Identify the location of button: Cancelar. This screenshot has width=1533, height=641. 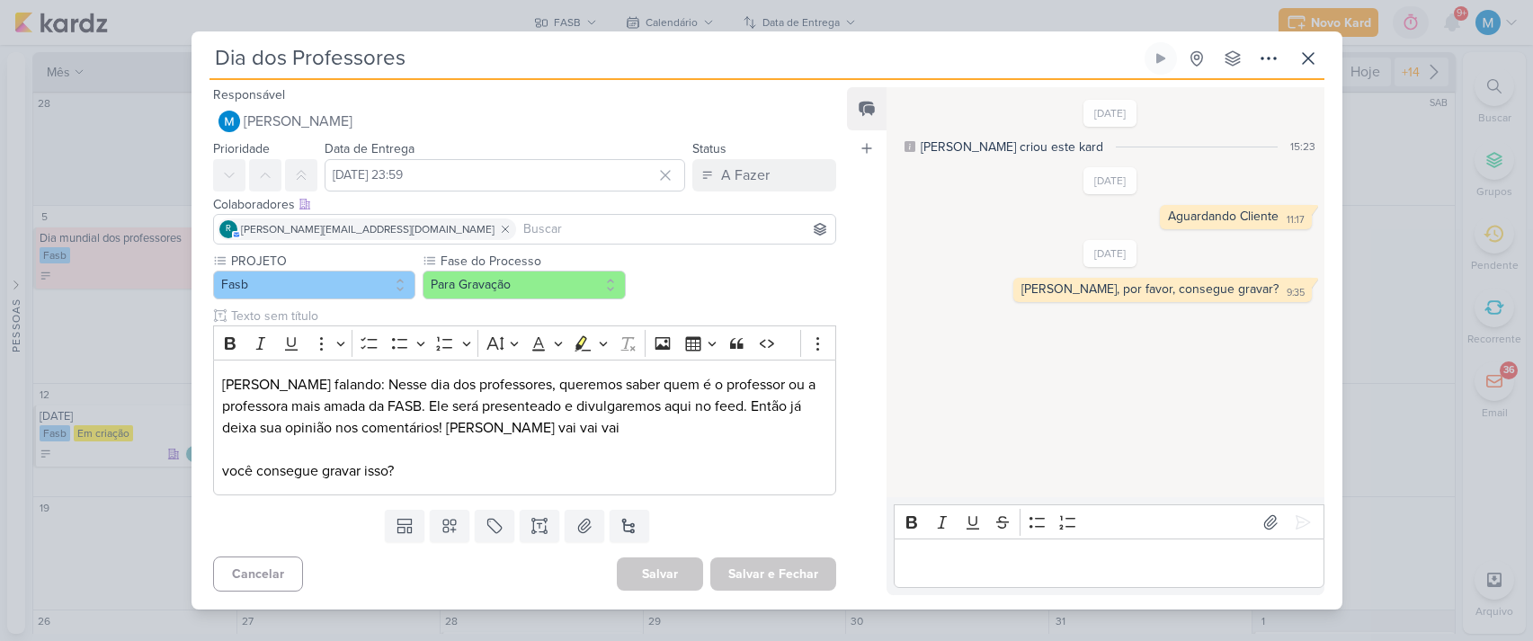
(258, 574).